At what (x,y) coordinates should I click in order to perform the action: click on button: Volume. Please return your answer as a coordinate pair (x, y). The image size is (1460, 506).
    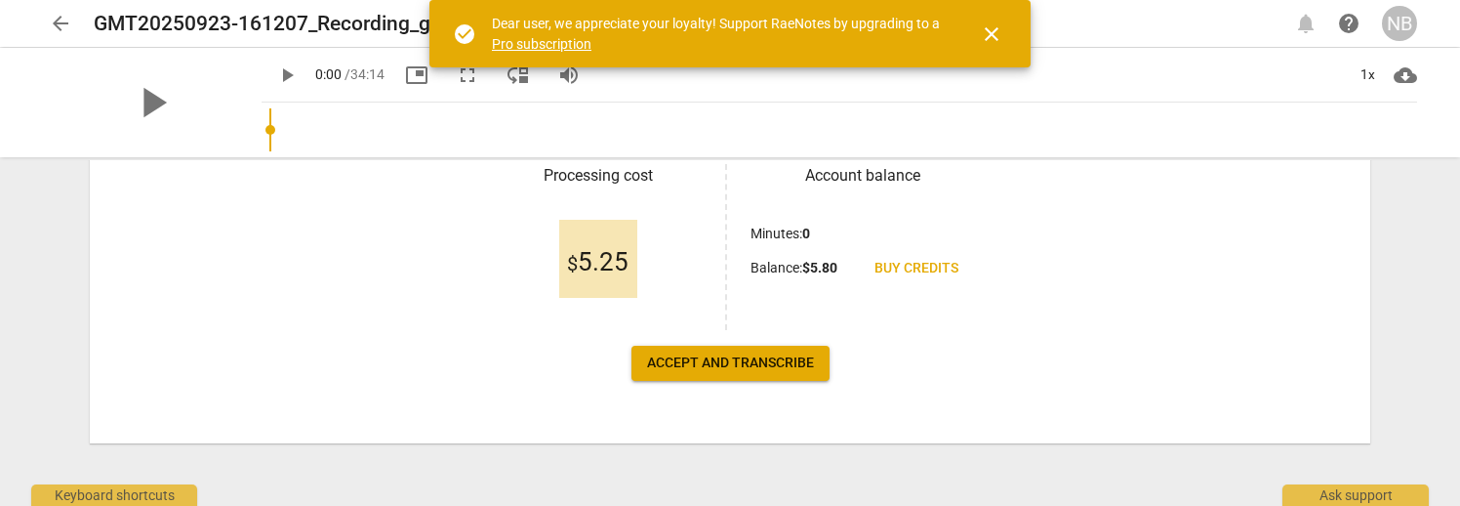
    Looking at the image, I should click on (569, 75).